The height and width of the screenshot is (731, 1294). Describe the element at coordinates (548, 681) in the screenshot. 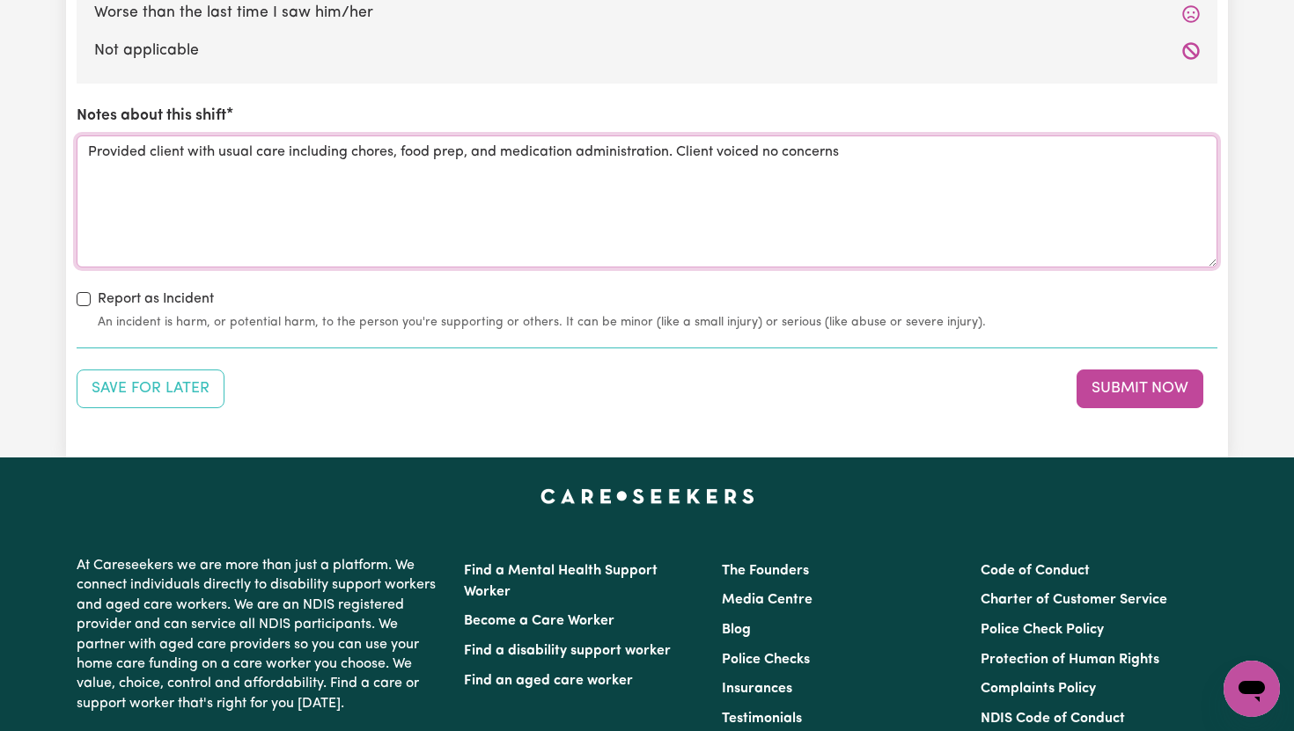

I see `a: Find an aged care worker` at that location.